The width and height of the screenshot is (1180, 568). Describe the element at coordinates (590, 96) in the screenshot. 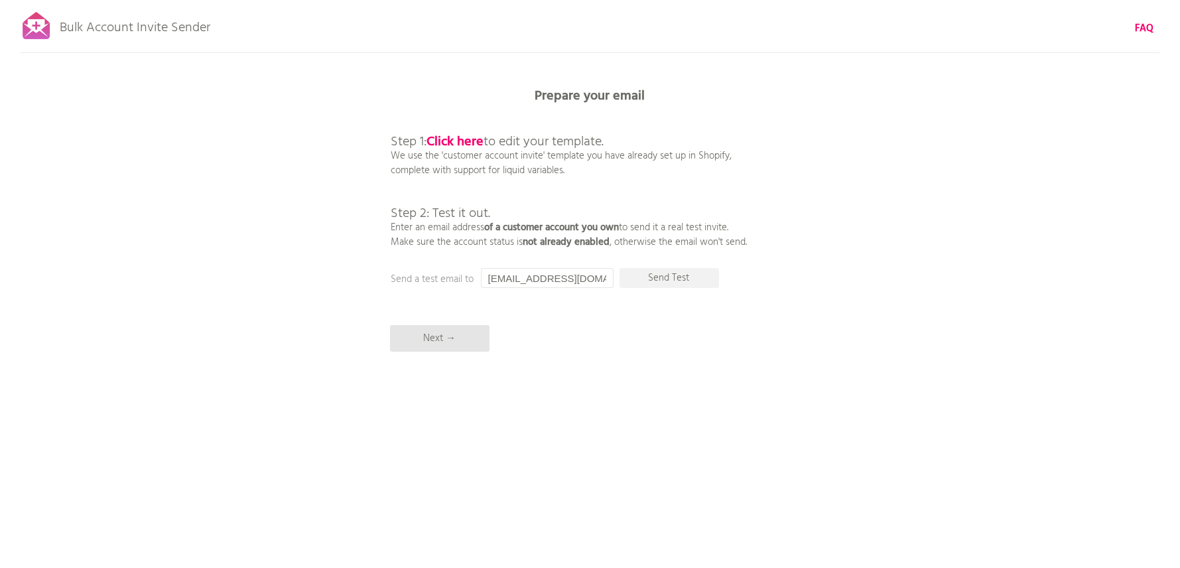

I see `b: Prepare your email` at that location.